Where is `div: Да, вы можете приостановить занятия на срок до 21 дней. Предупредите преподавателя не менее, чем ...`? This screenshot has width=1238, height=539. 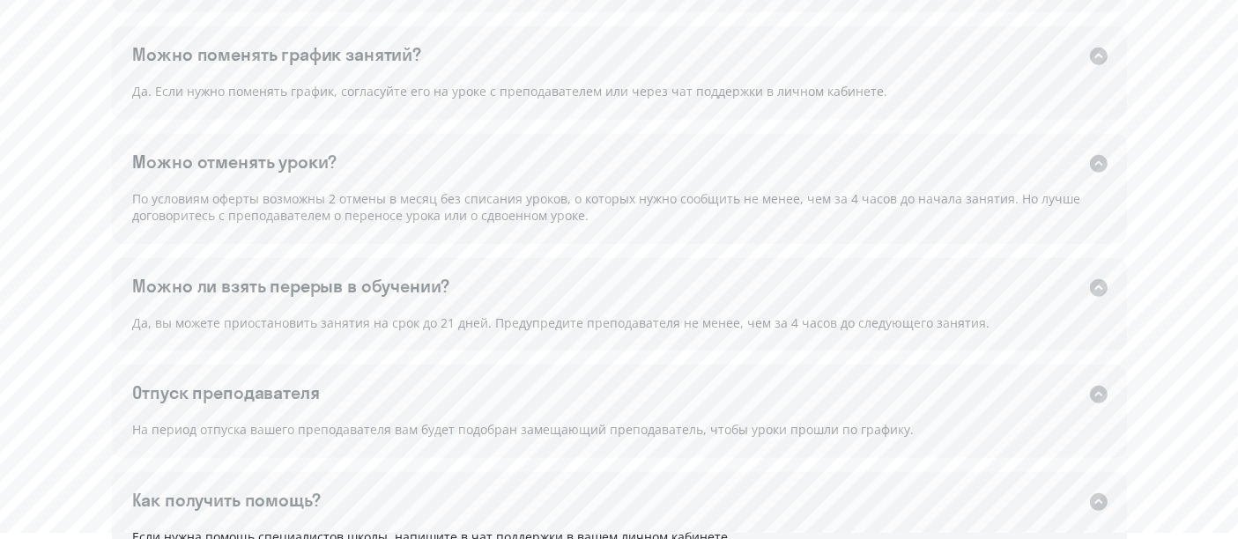 div: Да, вы можете приостановить занятия на срок до 21 дней. Предупредите преподавателя не менее, чем ... is located at coordinates (619, 332).